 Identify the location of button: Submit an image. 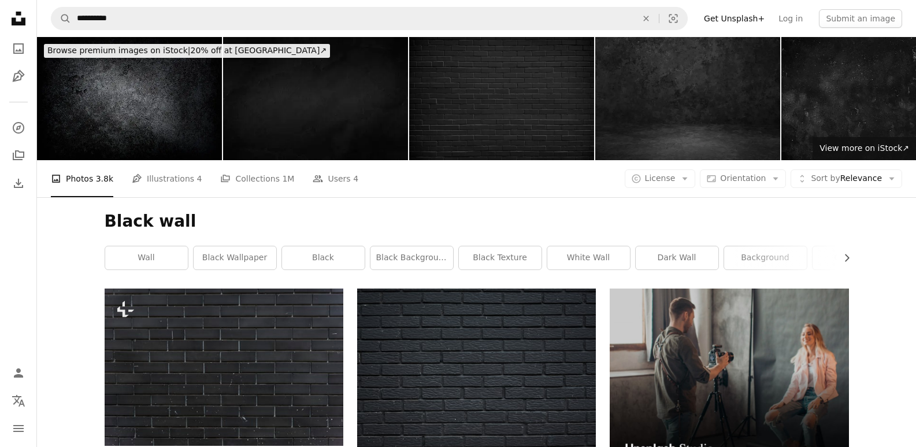
(860, 18).